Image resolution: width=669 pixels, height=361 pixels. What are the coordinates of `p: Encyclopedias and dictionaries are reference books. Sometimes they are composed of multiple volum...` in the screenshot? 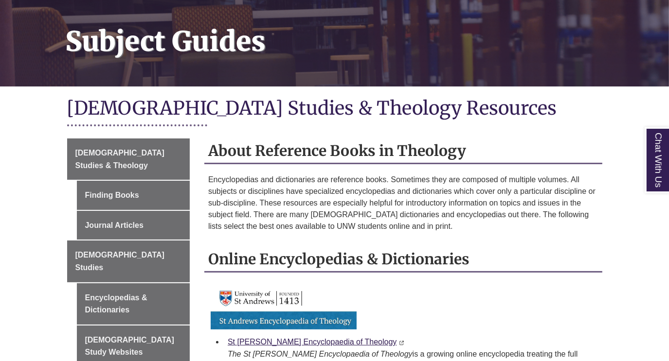 It's located at (403, 203).